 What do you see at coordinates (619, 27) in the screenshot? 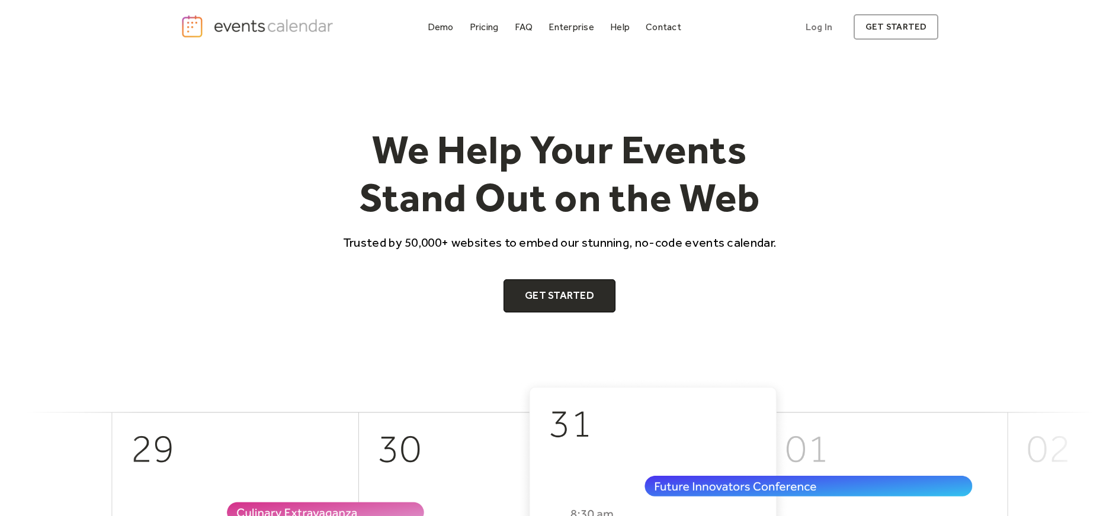
I see `div: Help` at bounding box center [619, 27].